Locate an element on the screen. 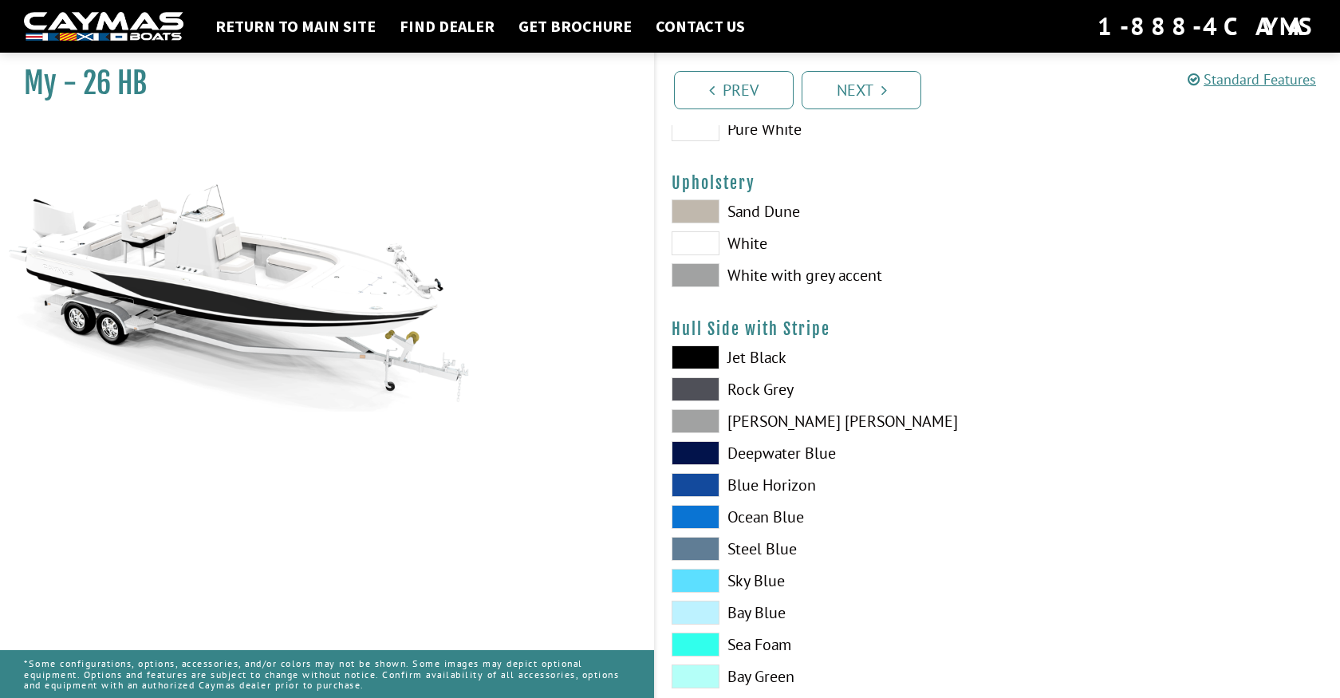  label: Sky Blue is located at coordinates (826, 581).